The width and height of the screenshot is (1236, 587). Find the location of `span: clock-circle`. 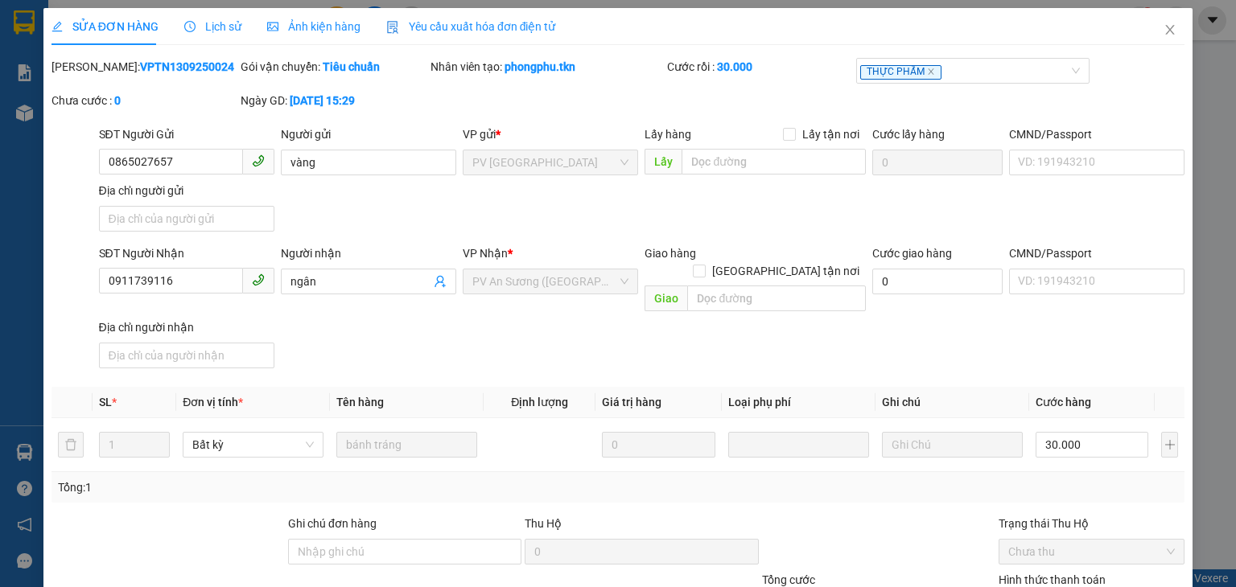

span: clock-circle is located at coordinates (190, 27).